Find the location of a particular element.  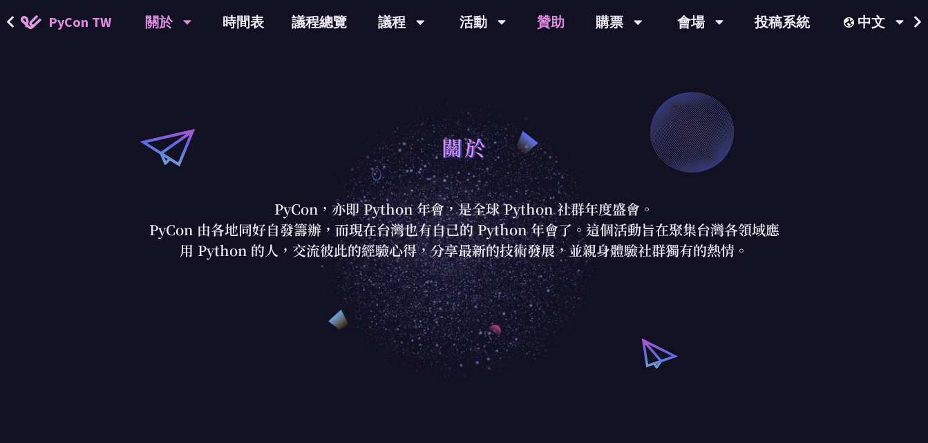

p: PyCon，亦即 Python 年會，是全球 Python 社群年度盛會。 is located at coordinates (464, 209).